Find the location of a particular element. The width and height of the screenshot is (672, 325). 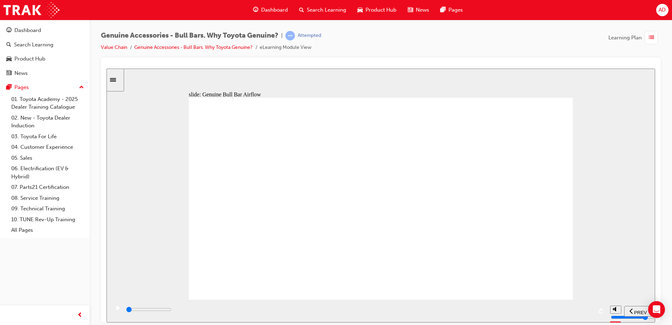

a: news-iconNews is located at coordinates (418, 10).